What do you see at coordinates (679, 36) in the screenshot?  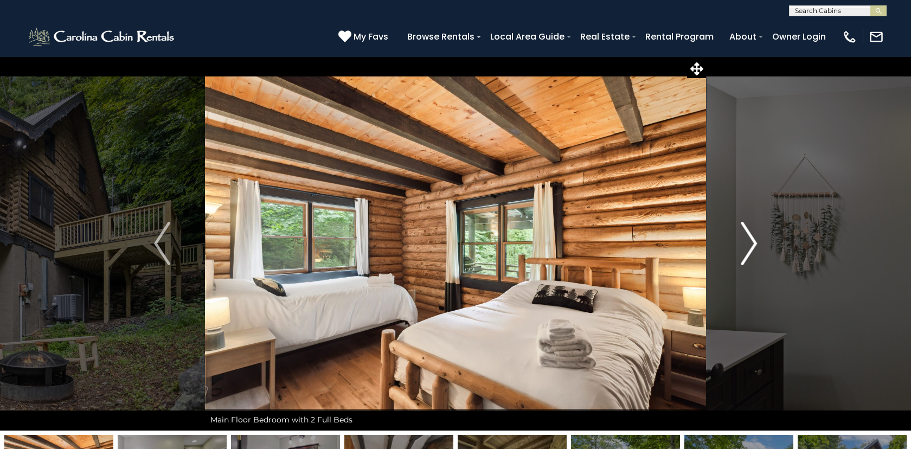 I see `a: Rental Program` at bounding box center [679, 36].